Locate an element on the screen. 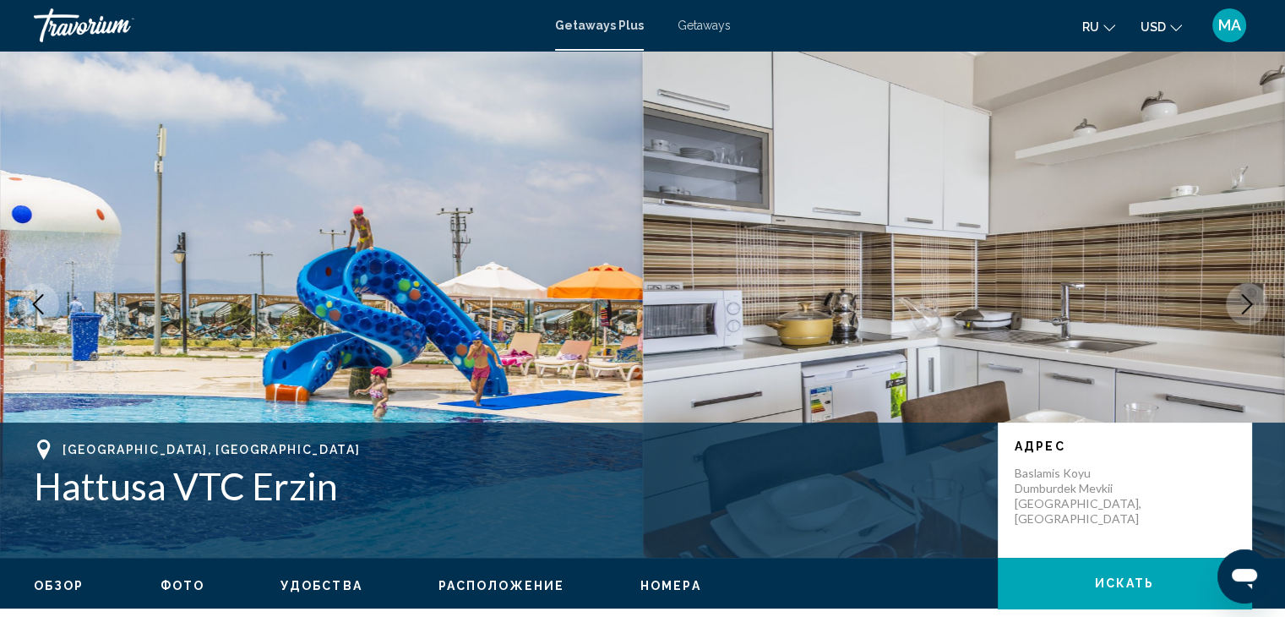  button: User Menu is located at coordinates (1229, 25).